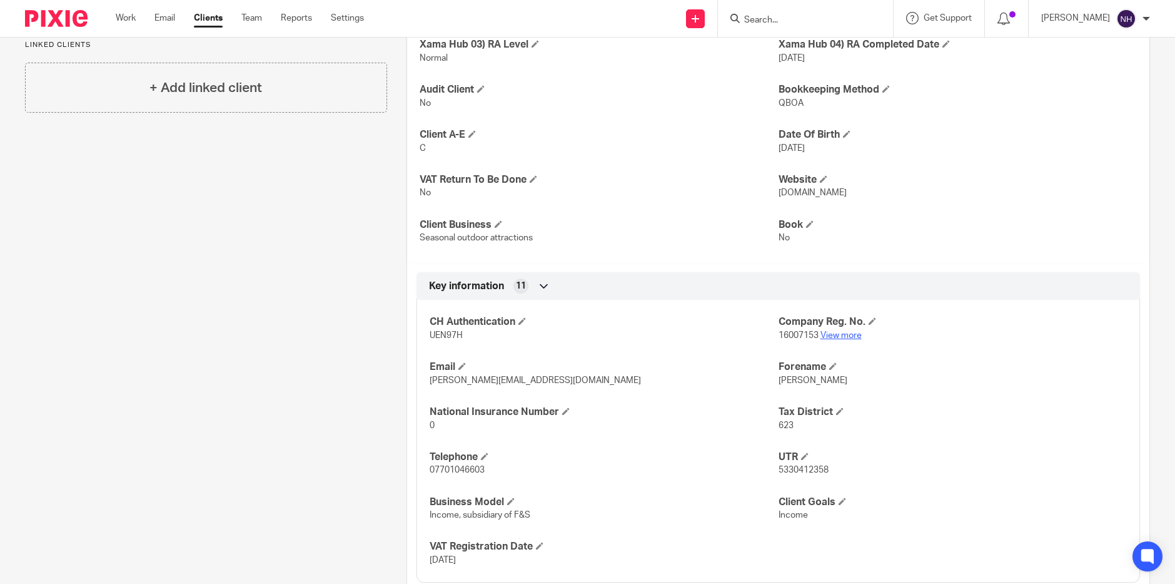  I want to click on img: svg%3E, so click(1126, 19).